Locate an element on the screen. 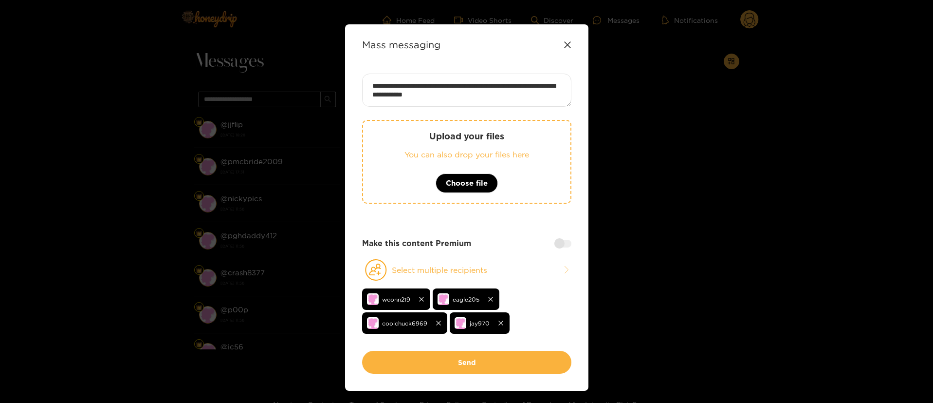 This screenshot has width=933, height=403. strong: Make this content Premium is located at coordinates (417, 243).